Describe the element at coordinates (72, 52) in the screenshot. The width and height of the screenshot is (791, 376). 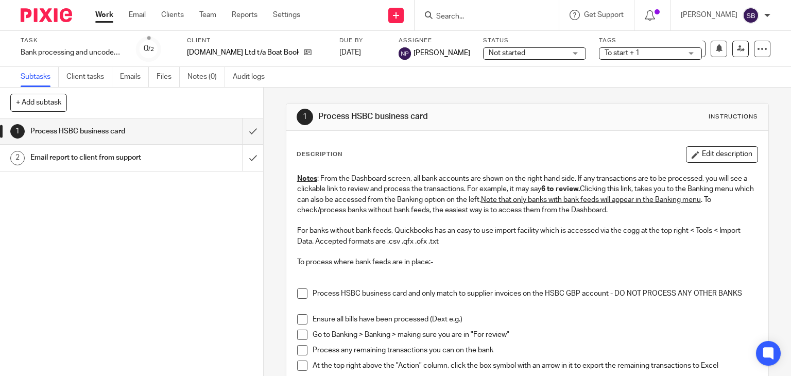
I see `div: Bank processing and uncoded statement report - Quickbooks - Boat Bookings` at that location.